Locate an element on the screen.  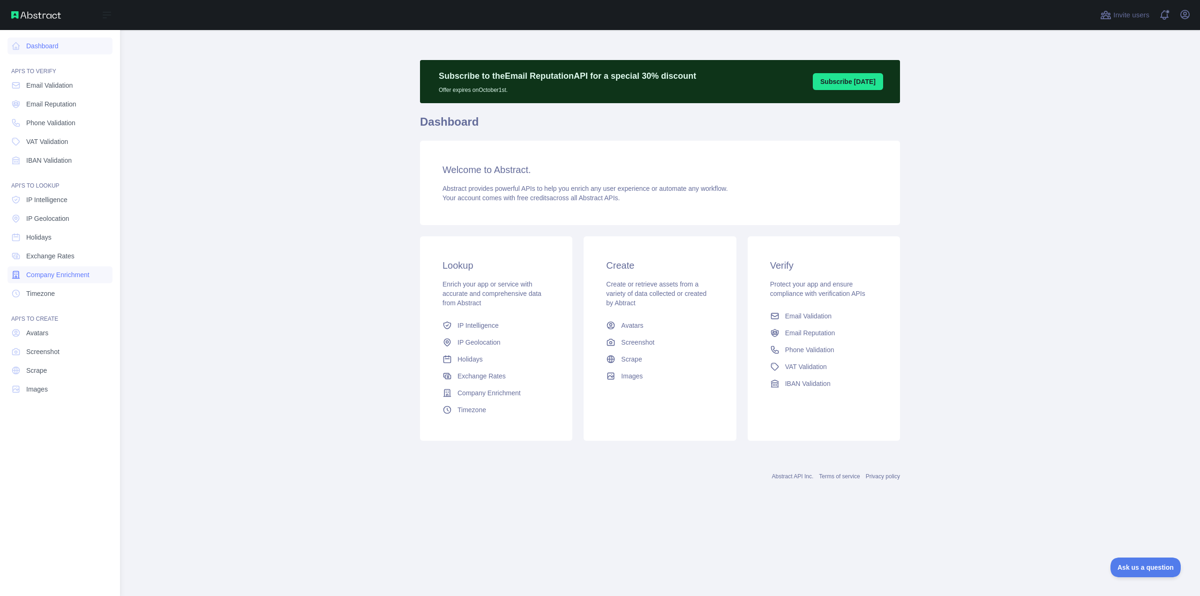
h3: Welcome to Abstract. is located at coordinates (660, 170).